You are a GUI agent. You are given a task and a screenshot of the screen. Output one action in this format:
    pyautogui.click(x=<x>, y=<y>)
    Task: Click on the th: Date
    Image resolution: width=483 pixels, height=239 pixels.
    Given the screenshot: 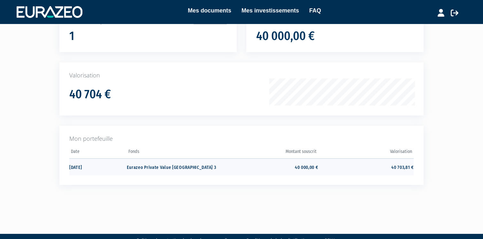 What is the action you would take?
    pyautogui.click(x=98, y=152)
    